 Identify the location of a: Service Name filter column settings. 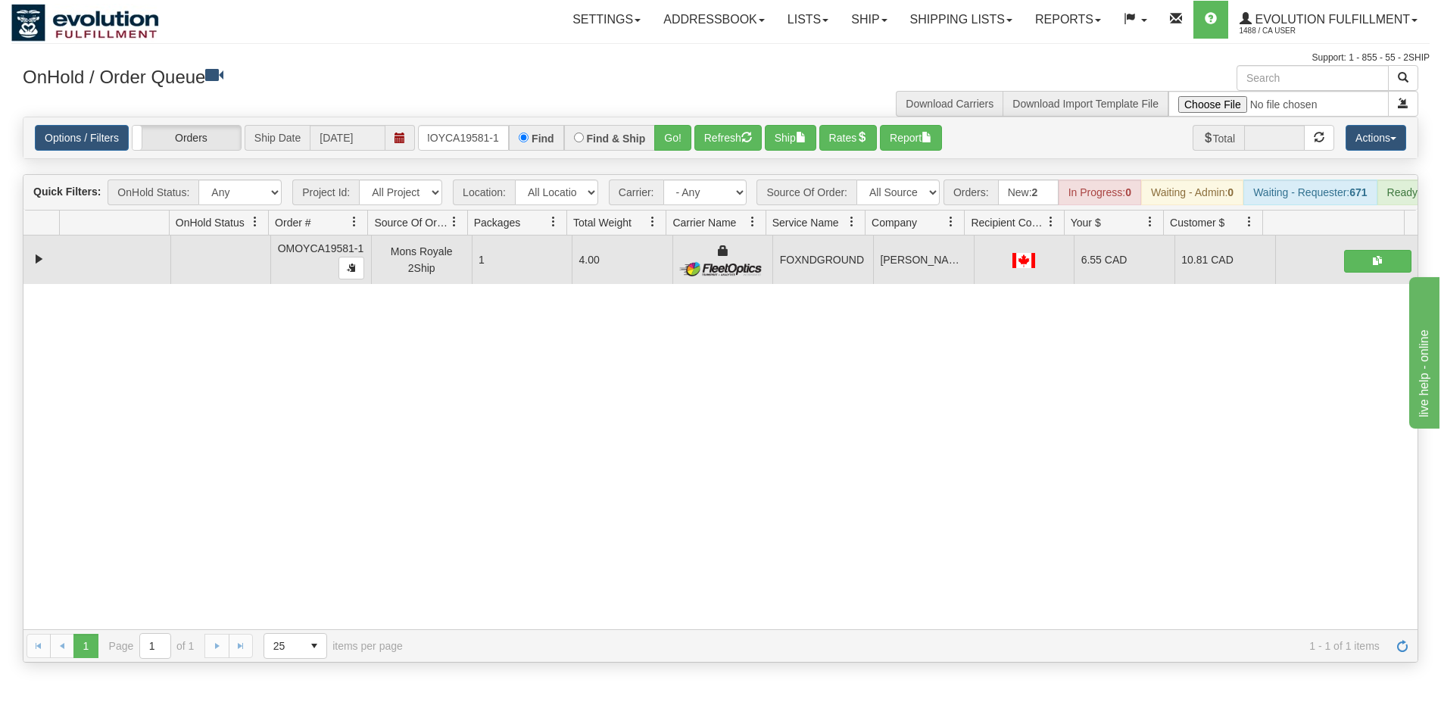
(852, 222).